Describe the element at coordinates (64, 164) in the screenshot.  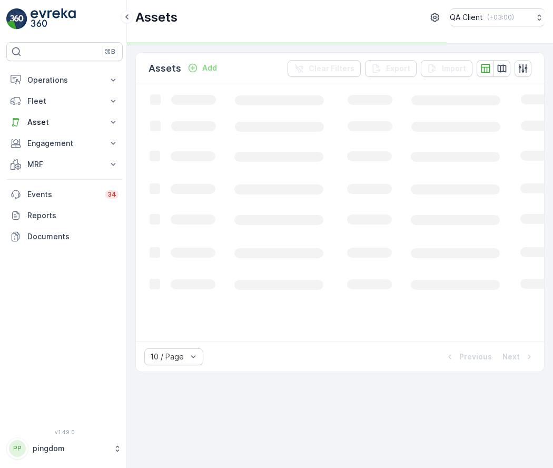
I see `button: MRF` at that location.